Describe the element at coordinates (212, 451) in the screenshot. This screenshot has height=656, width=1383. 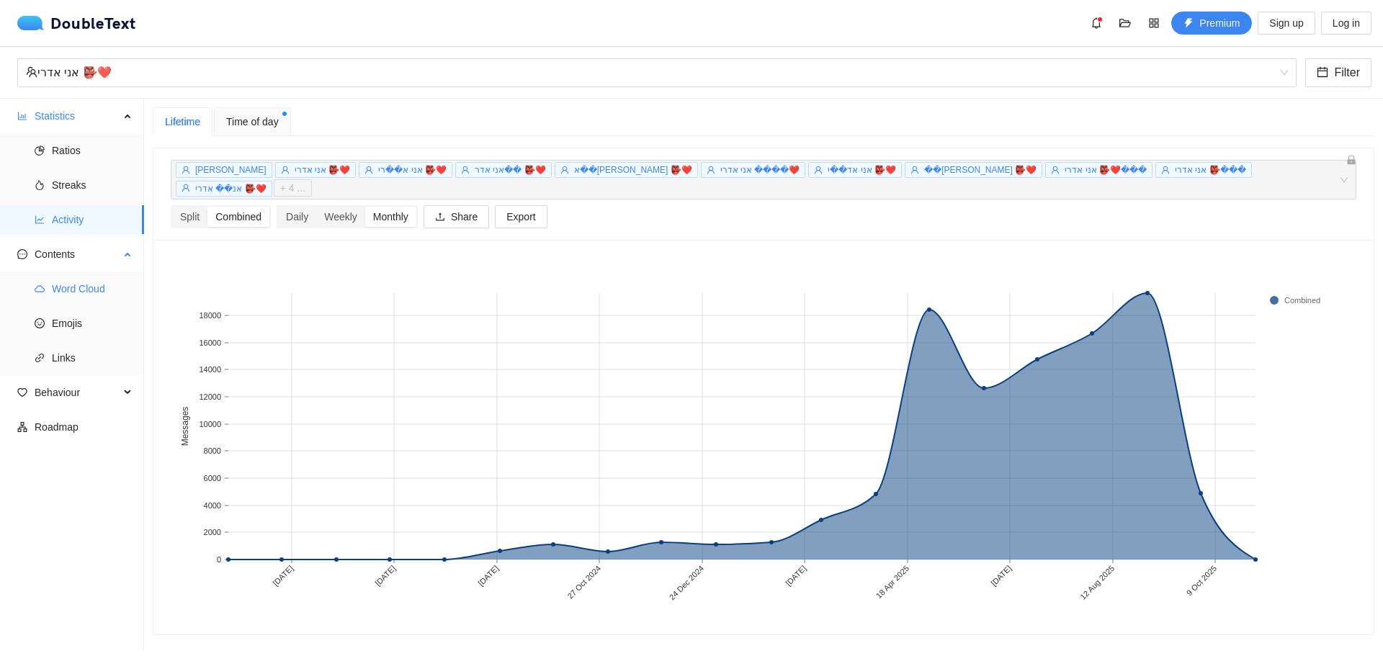
I see `text: 8000` at that location.